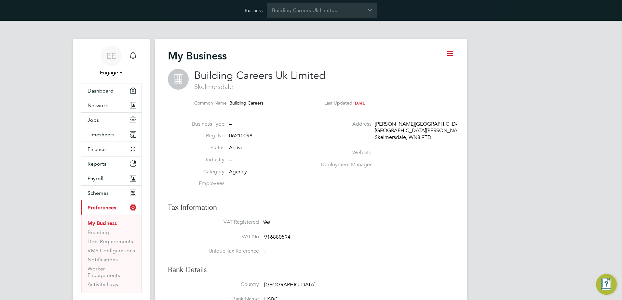 The image size is (622, 300). I want to click on label: Last Updated, so click(338, 103).